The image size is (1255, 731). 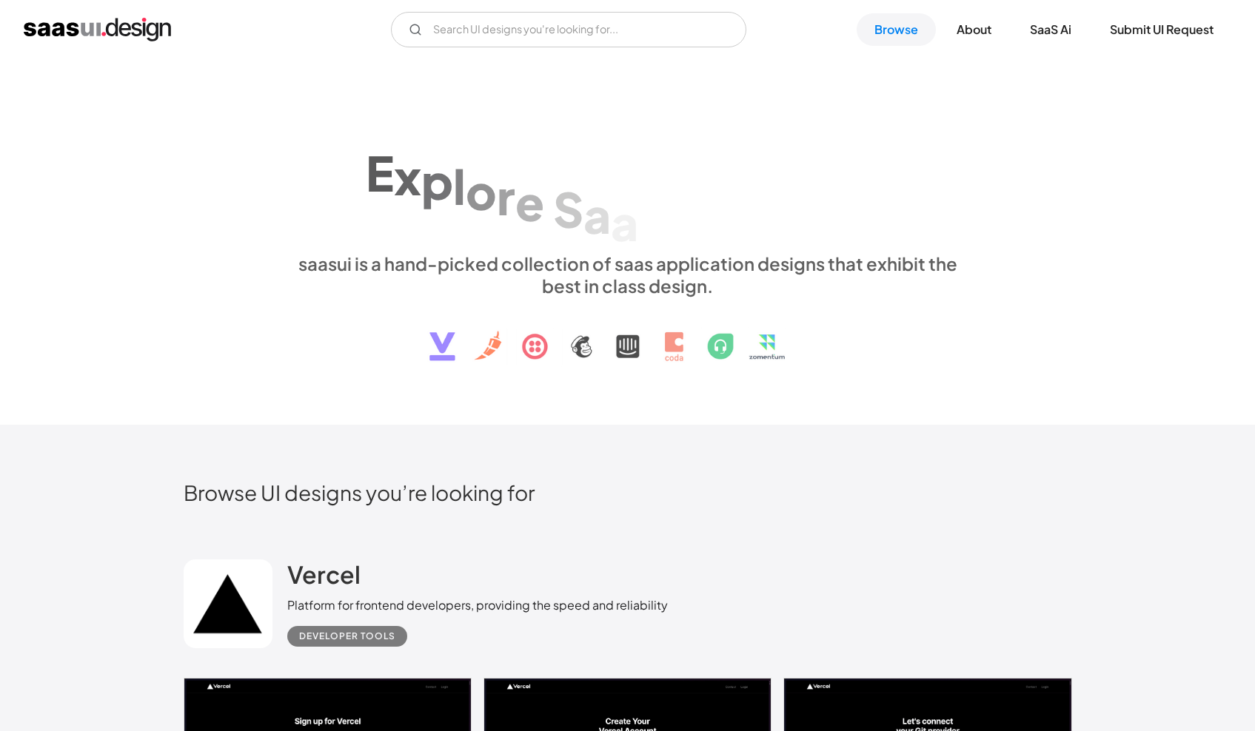 What do you see at coordinates (973, 30) in the screenshot?
I see `a: About` at bounding box center [973, 30].